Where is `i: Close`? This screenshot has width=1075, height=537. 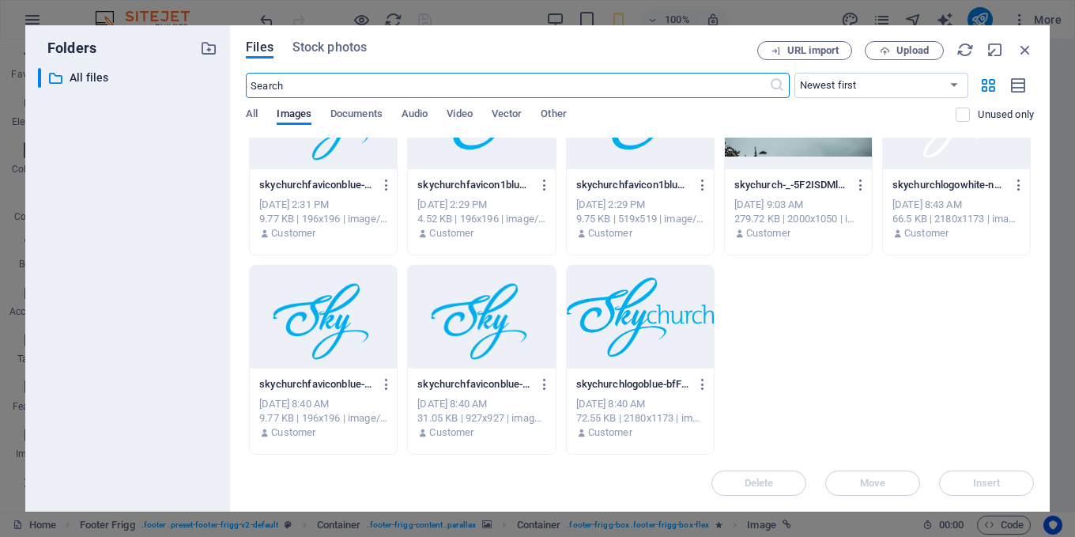
i: Close is located at coordinates (1025, 50).